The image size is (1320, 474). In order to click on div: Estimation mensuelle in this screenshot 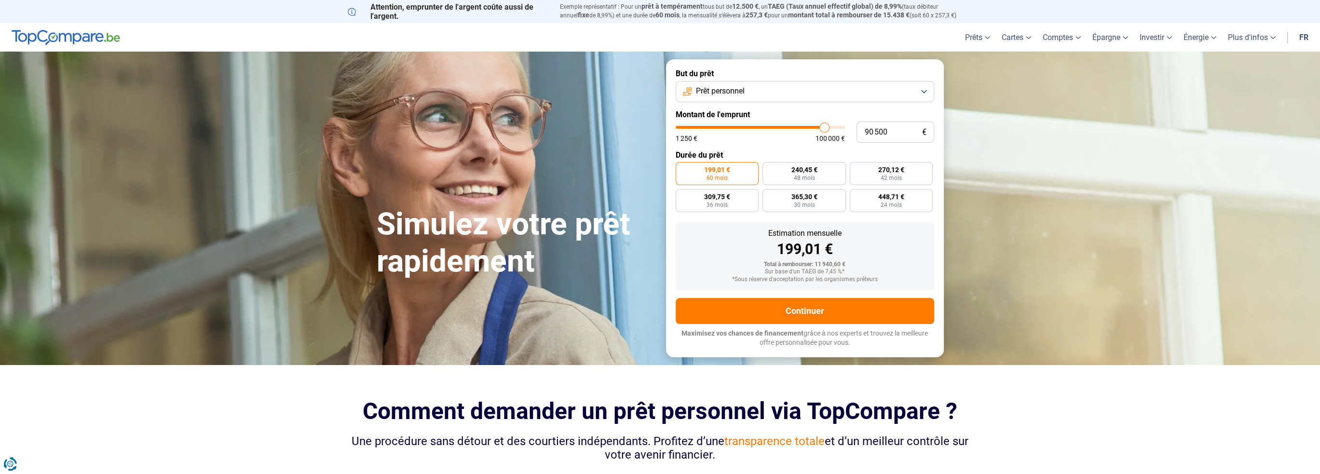, I will do `click(805, 233)`.